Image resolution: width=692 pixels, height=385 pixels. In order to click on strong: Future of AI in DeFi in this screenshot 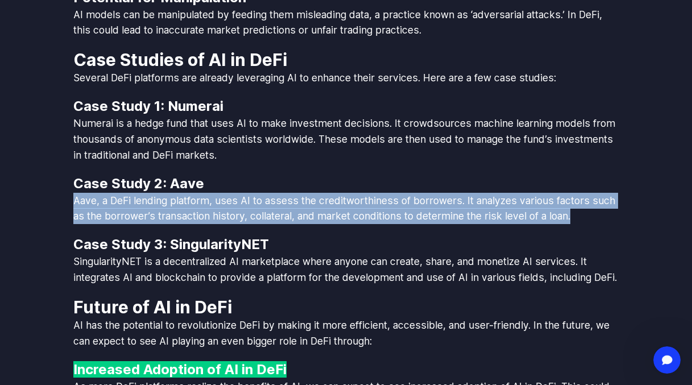, I will do `click(152, 307)`.